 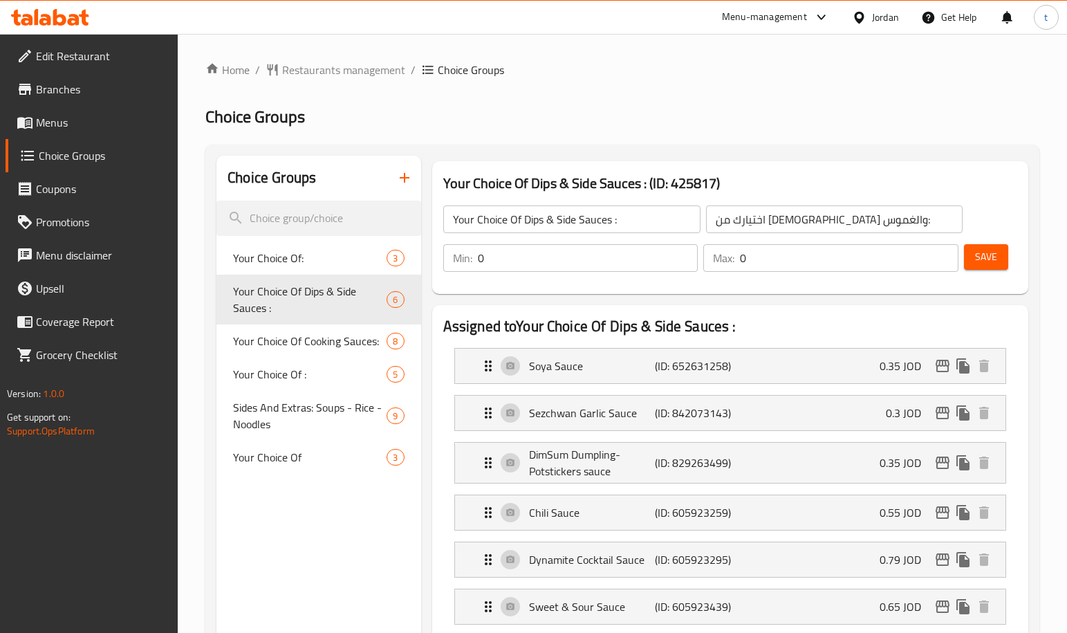 What do you see at coordinates (102, 322) in the screenshot?
I see `span: Coverage Report` at bounding box center [102, 322].